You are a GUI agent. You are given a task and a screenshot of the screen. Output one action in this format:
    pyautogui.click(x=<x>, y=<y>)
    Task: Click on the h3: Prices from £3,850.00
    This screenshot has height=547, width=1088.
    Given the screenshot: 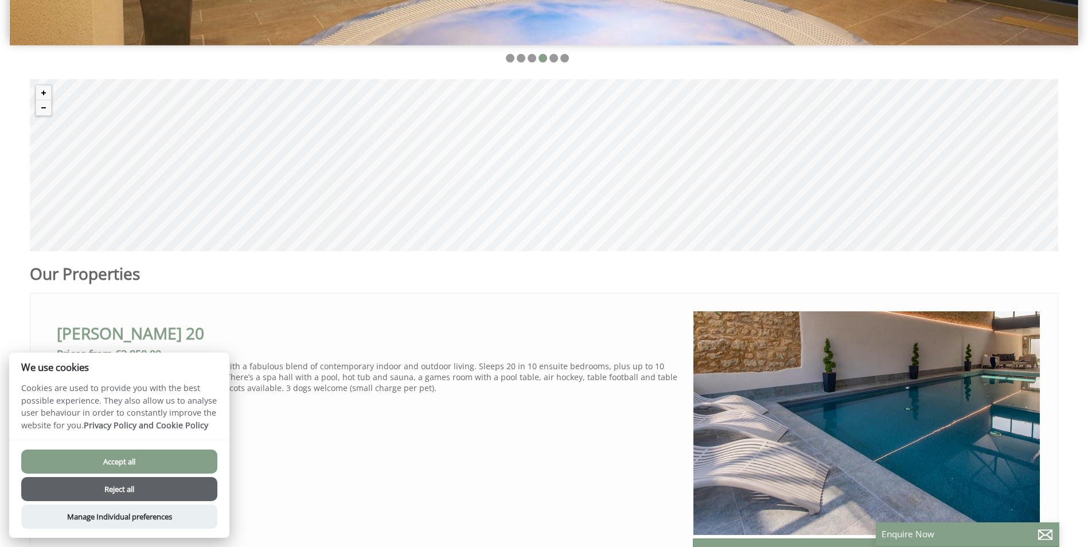 What is the action you would take?
    pyautogui.click(x=370, y=354)
    